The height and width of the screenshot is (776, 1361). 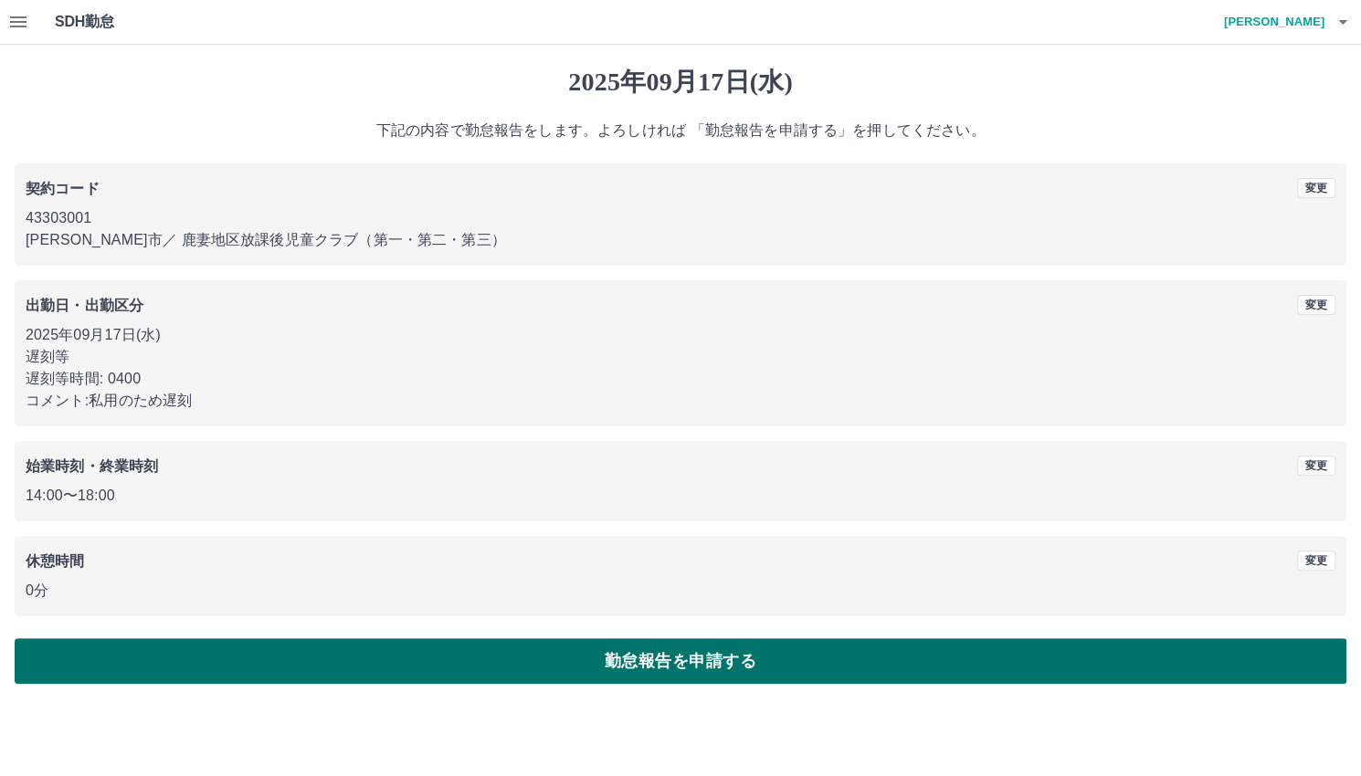 I want to click on p: 0分, so click(x=681, y=591).